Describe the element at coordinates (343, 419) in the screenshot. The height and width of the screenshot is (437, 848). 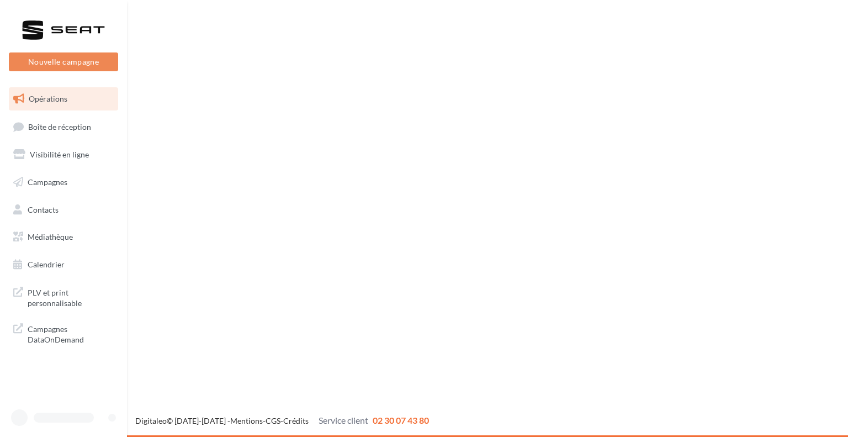
I see `span: Service client` at that location.